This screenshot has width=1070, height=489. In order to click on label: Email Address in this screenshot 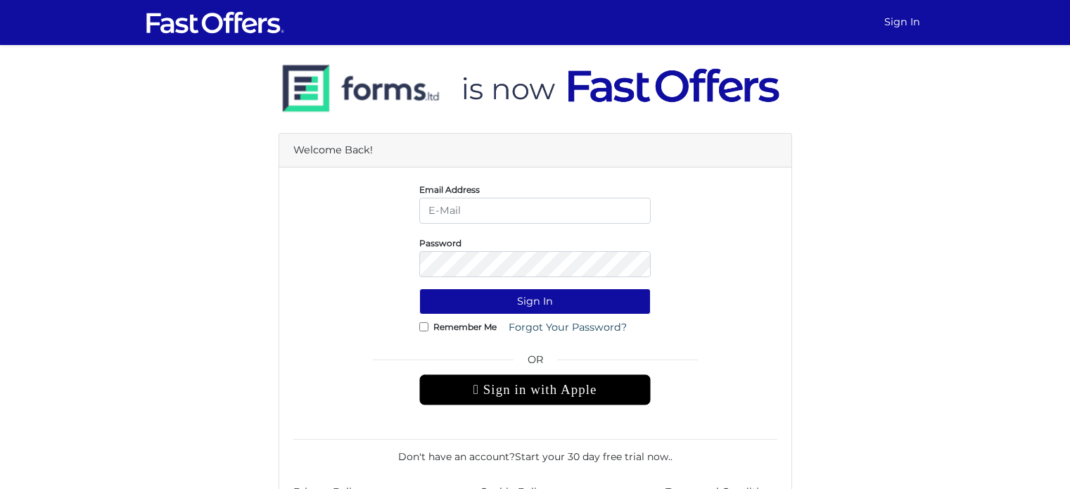, I will do `click(450, 189)`.